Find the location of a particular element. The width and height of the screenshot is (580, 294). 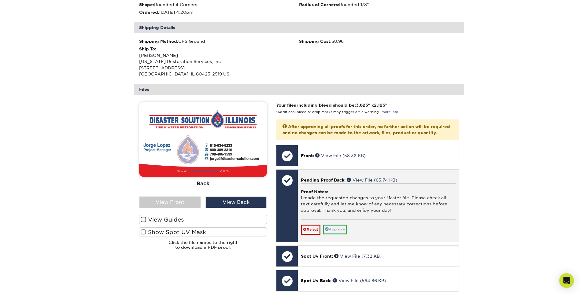

strong: Shipping Cost: is located at coordinates (315, 41).